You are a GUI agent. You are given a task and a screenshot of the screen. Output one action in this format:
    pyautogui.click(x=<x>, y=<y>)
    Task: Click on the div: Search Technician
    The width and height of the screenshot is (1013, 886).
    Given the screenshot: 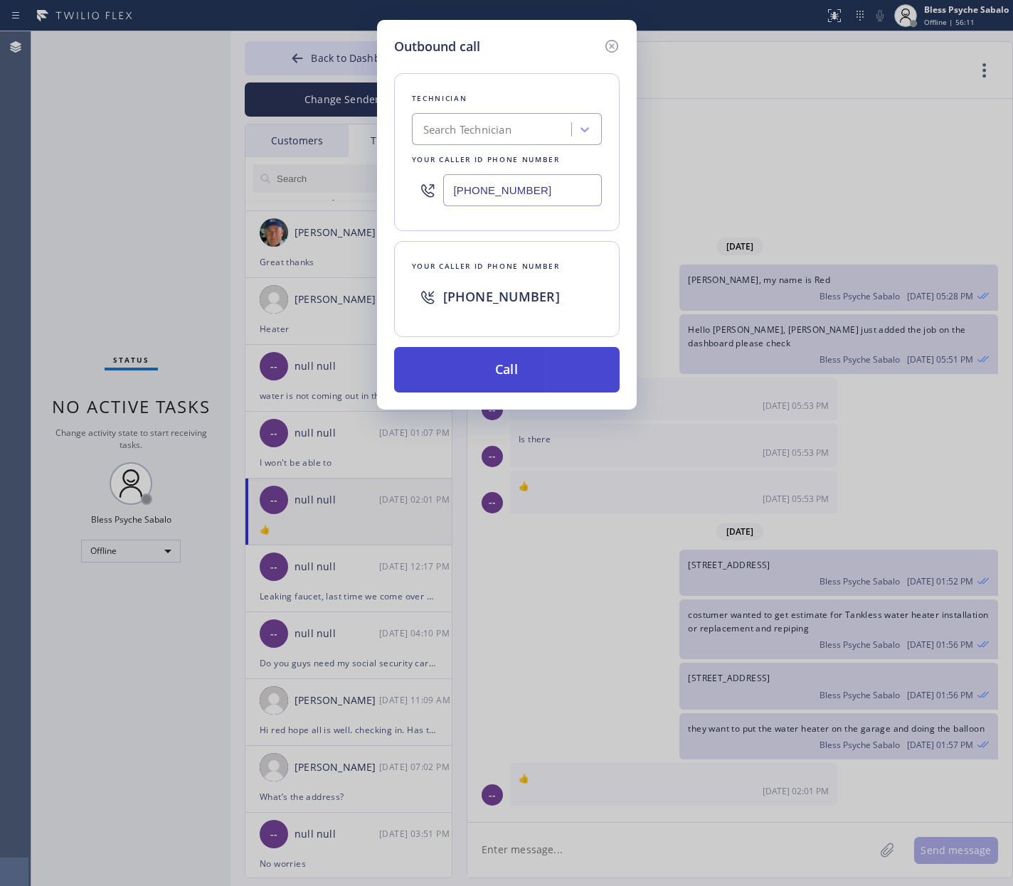 What is the action you would take?
    pyautogui.click(x=467, y=129)
    